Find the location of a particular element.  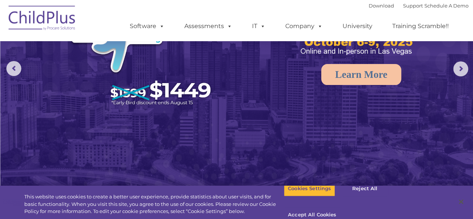

a: University is located at coordinates (357, 26).